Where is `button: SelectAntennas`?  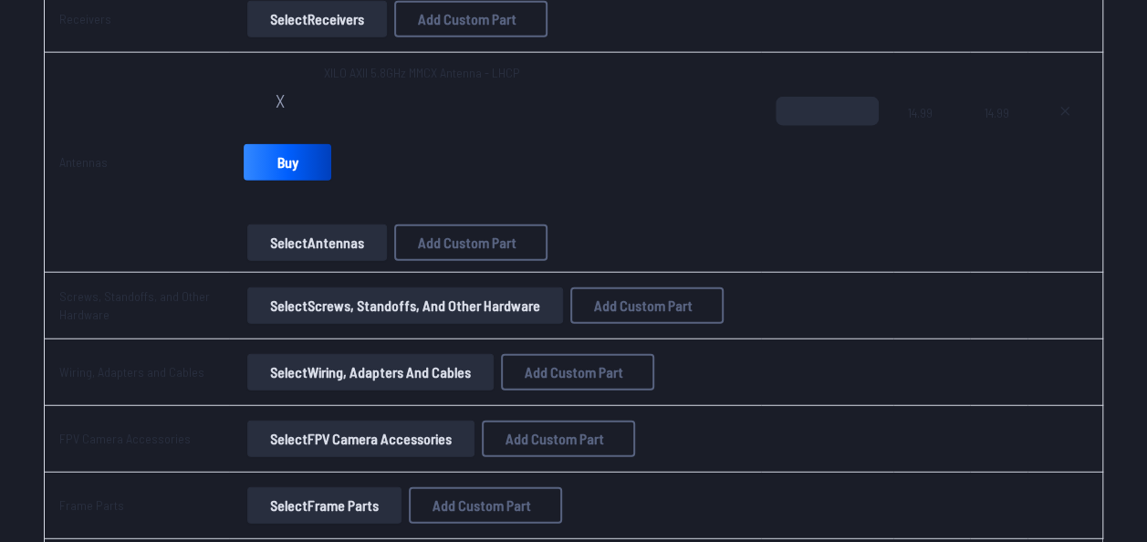 button: SelectAntennas is located at coordinates (317, 243).